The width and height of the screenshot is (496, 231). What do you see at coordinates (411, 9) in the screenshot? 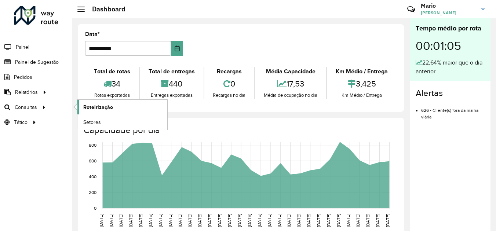
I see `a: Contato Rápido` at bounding box center [411, 9].